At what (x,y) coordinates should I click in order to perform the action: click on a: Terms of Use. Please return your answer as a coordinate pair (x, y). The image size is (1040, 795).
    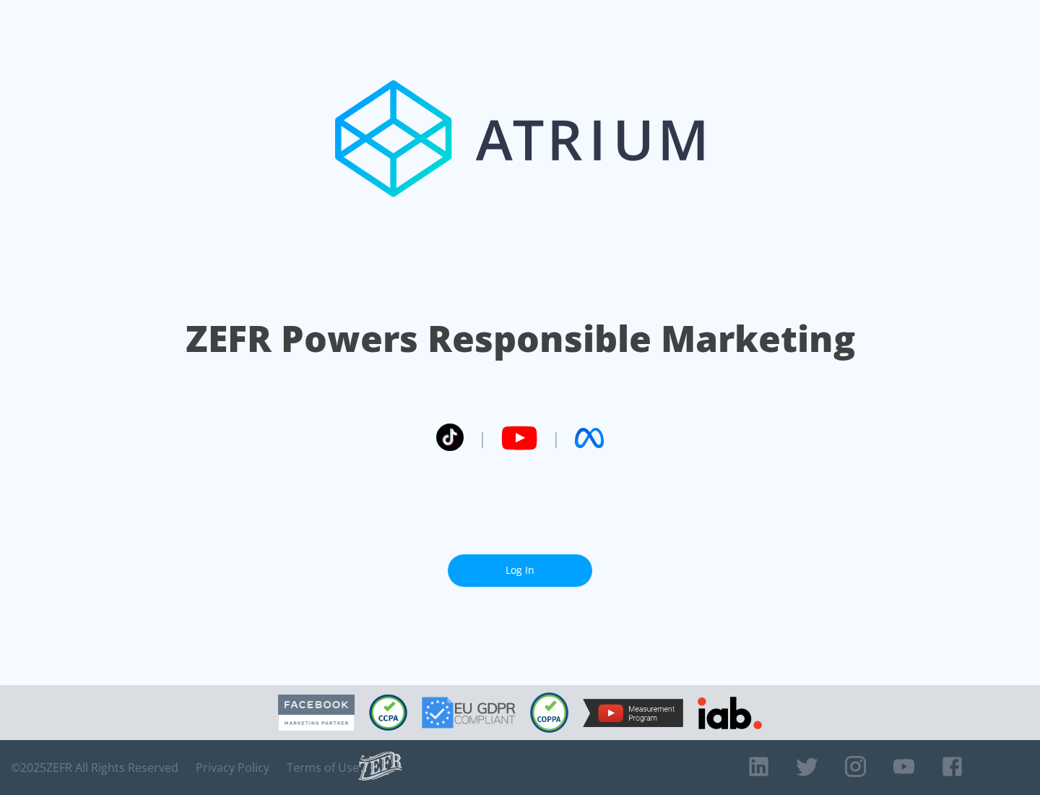
    Looking at the image, I should click on (323, 767).